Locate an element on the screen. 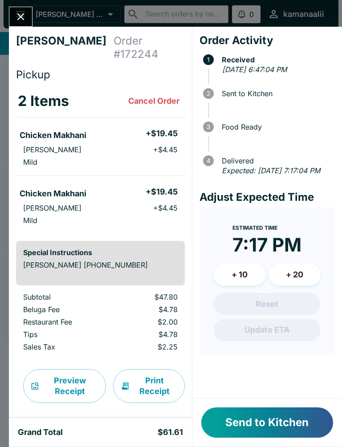 Image resolution: width=342 pixels, height=447 pixels. span: Delivered is located at coordinates (276, 161).